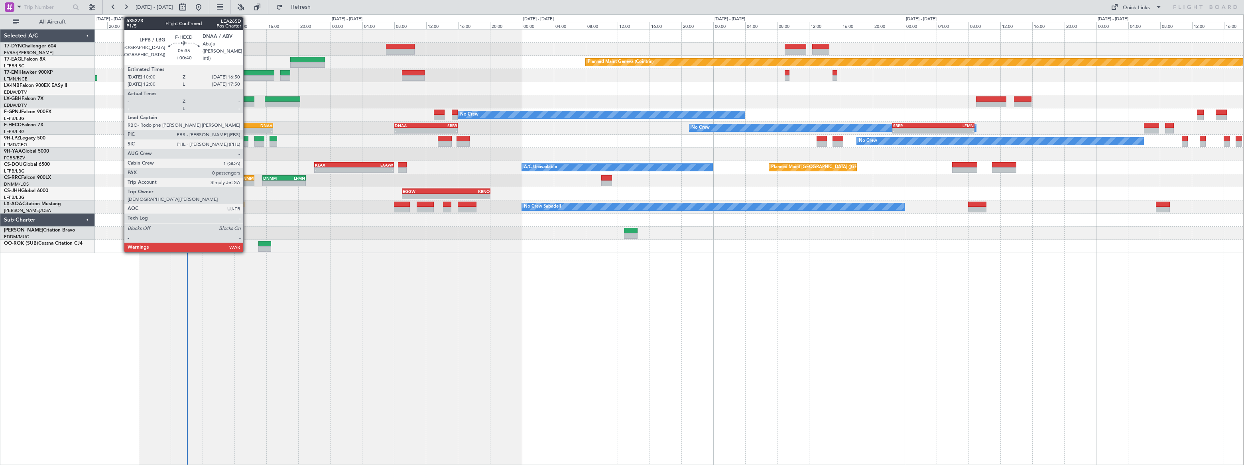  Describe the element at coordinates (620, 62) in the screenshot. I see `div: Planned Maint Geneva (Cointrin)` at that location.